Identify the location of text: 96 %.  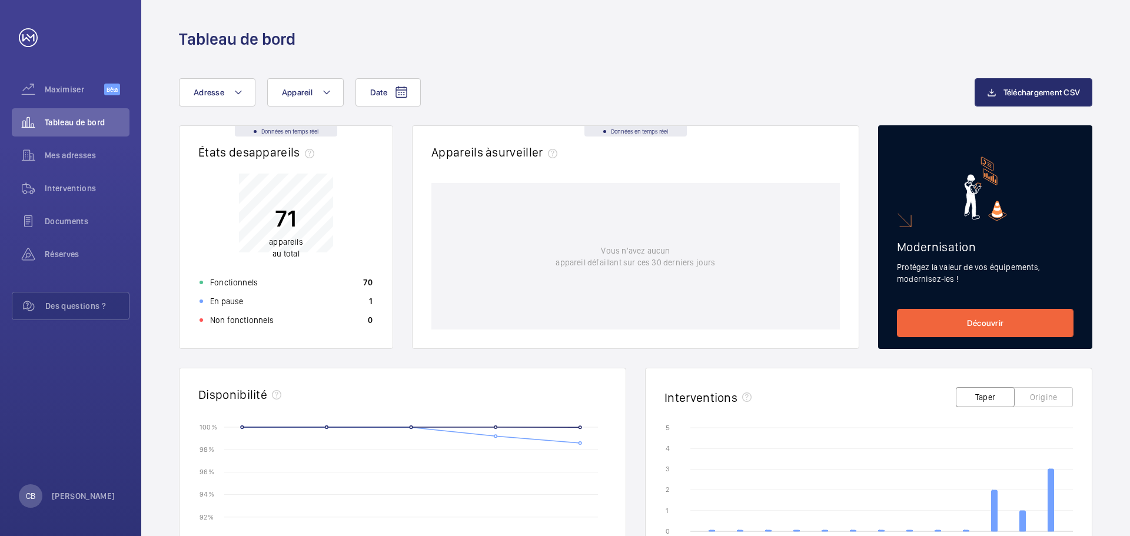
(207, 472).